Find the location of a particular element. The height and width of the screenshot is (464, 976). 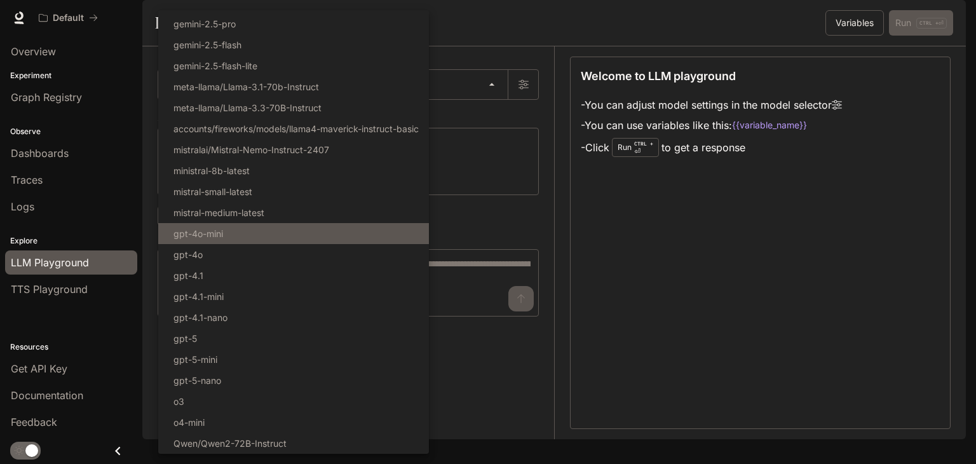

p: ministral-8b-latest is located at coordinates (212, 170).